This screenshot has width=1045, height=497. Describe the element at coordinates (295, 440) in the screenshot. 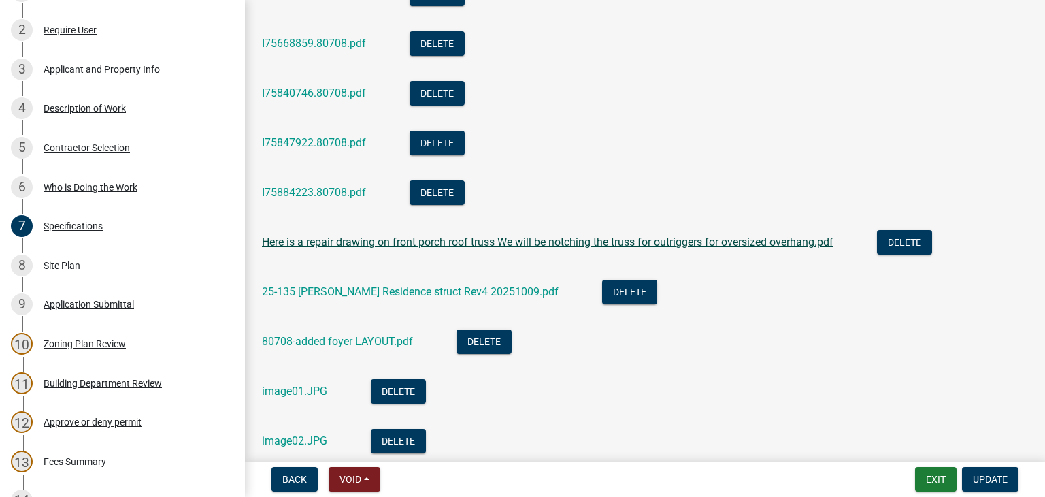

I see `a: image02.JPG` at that location.